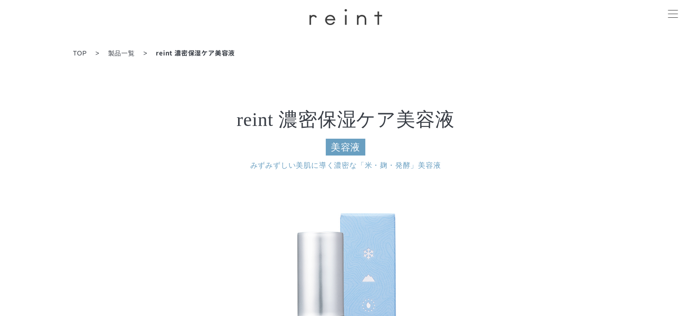 The height and width of the screenshot is (316, 691). Describe the element at coordinates (346, 165) in the screenshot. I see `dd: みずみずしい美肌に導く 濃密な「米・麹・発酵」美容液` at that location.